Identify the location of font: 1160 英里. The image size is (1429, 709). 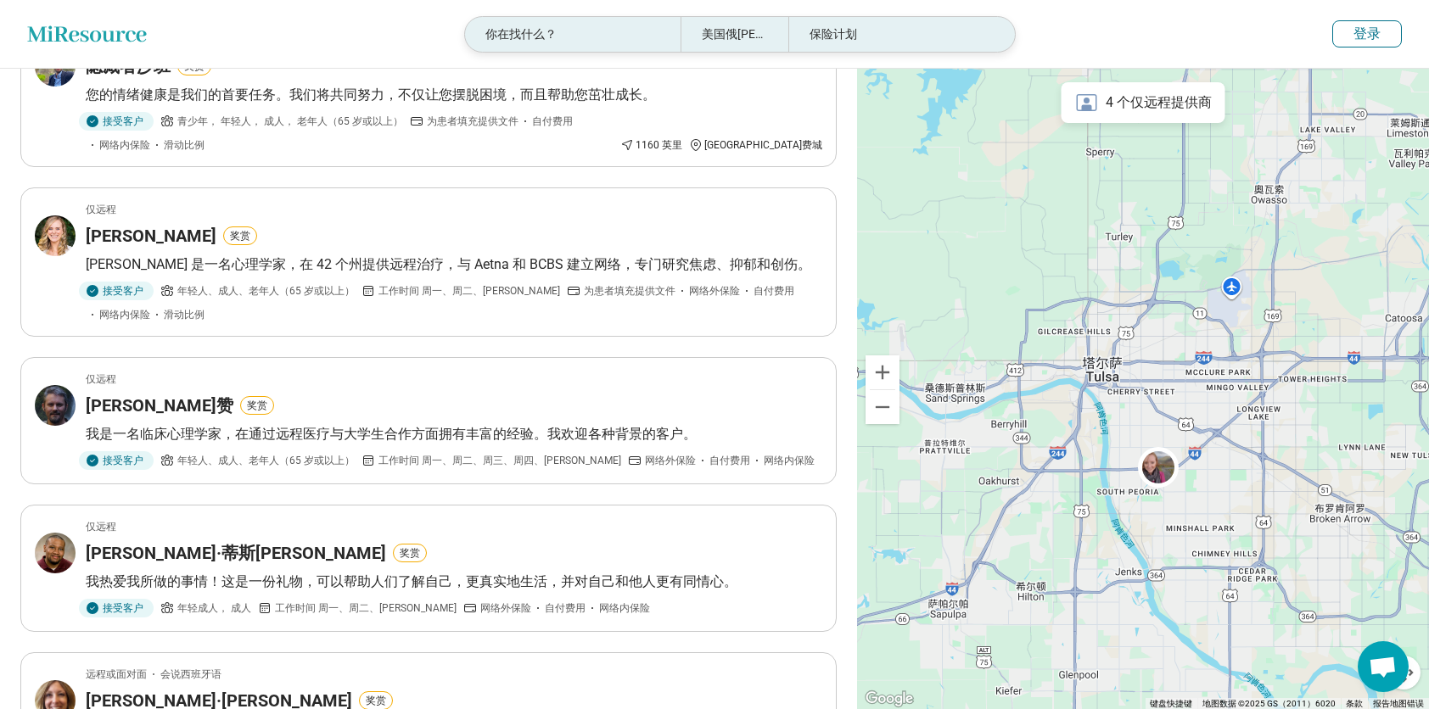
(658, 145).